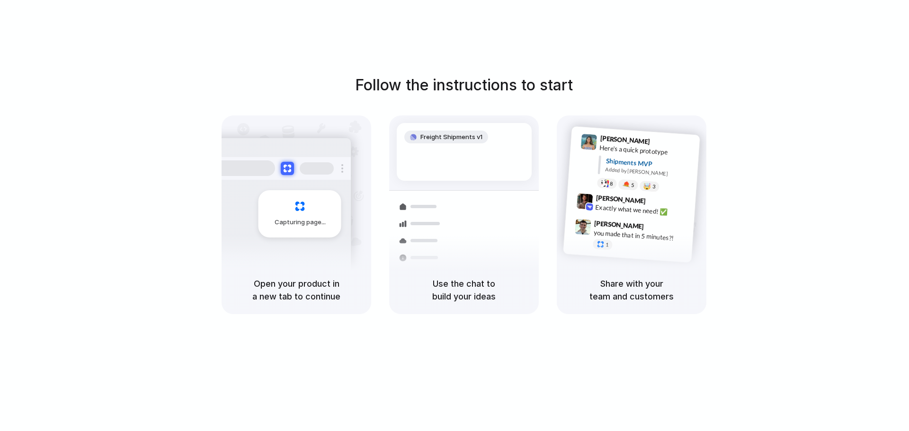 Image resolution: width=909 pixels, height=431 pixels. What do you see at coordinates (642, 210) in the screenshot?
I see `div: Exactly what we need! ✅` at bounding box center [642, 210].